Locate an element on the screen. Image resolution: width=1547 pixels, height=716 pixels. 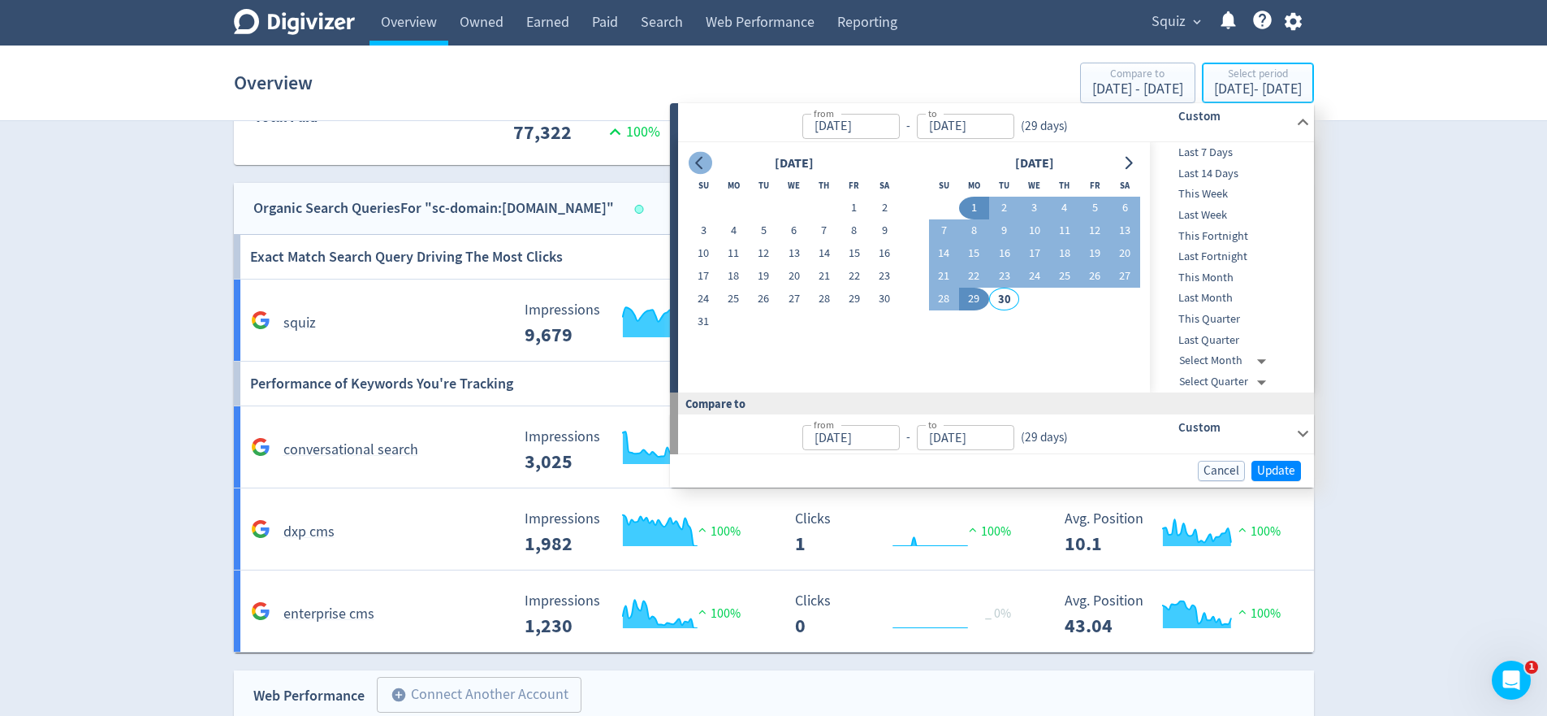
span: Update is located at coordinates (1276, 470).